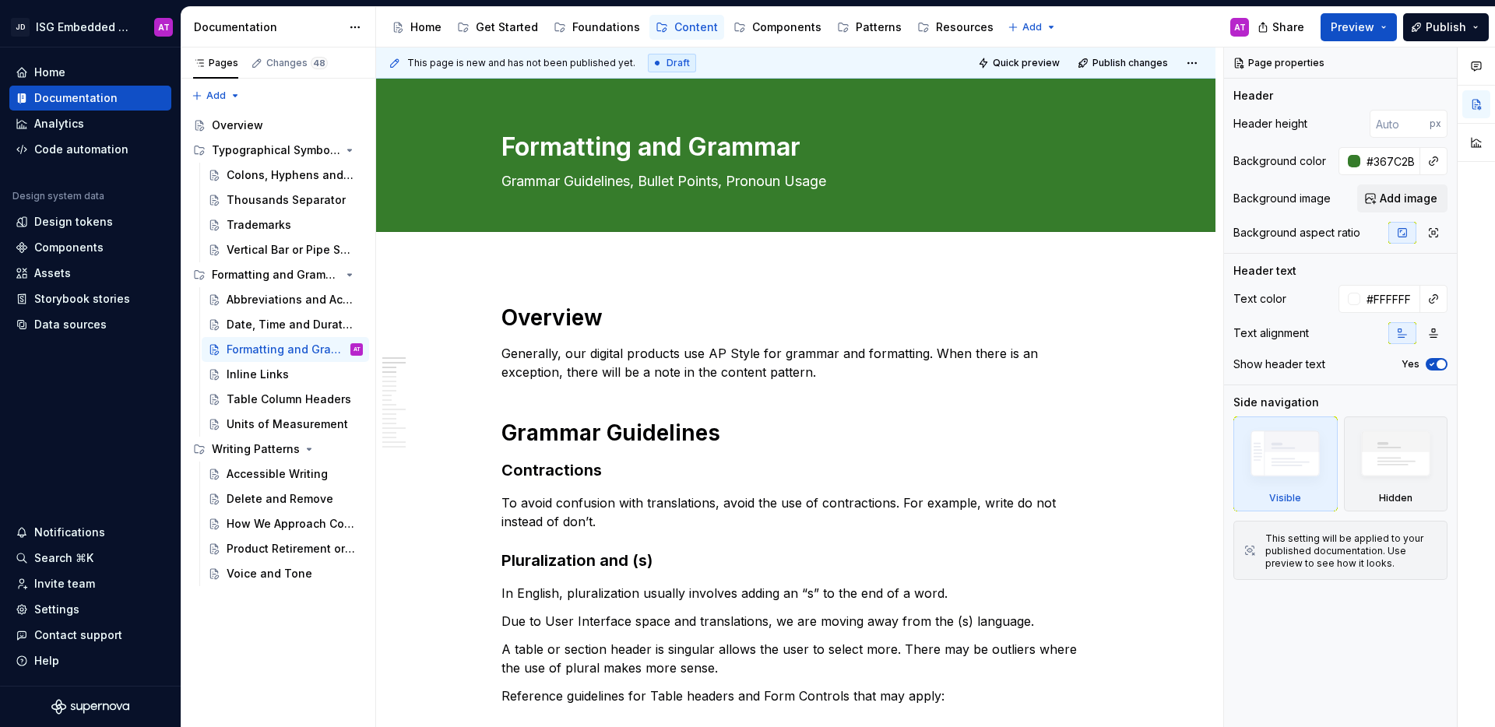  I want to click on span: This page is new and has not been published yet., so click(521, 63).